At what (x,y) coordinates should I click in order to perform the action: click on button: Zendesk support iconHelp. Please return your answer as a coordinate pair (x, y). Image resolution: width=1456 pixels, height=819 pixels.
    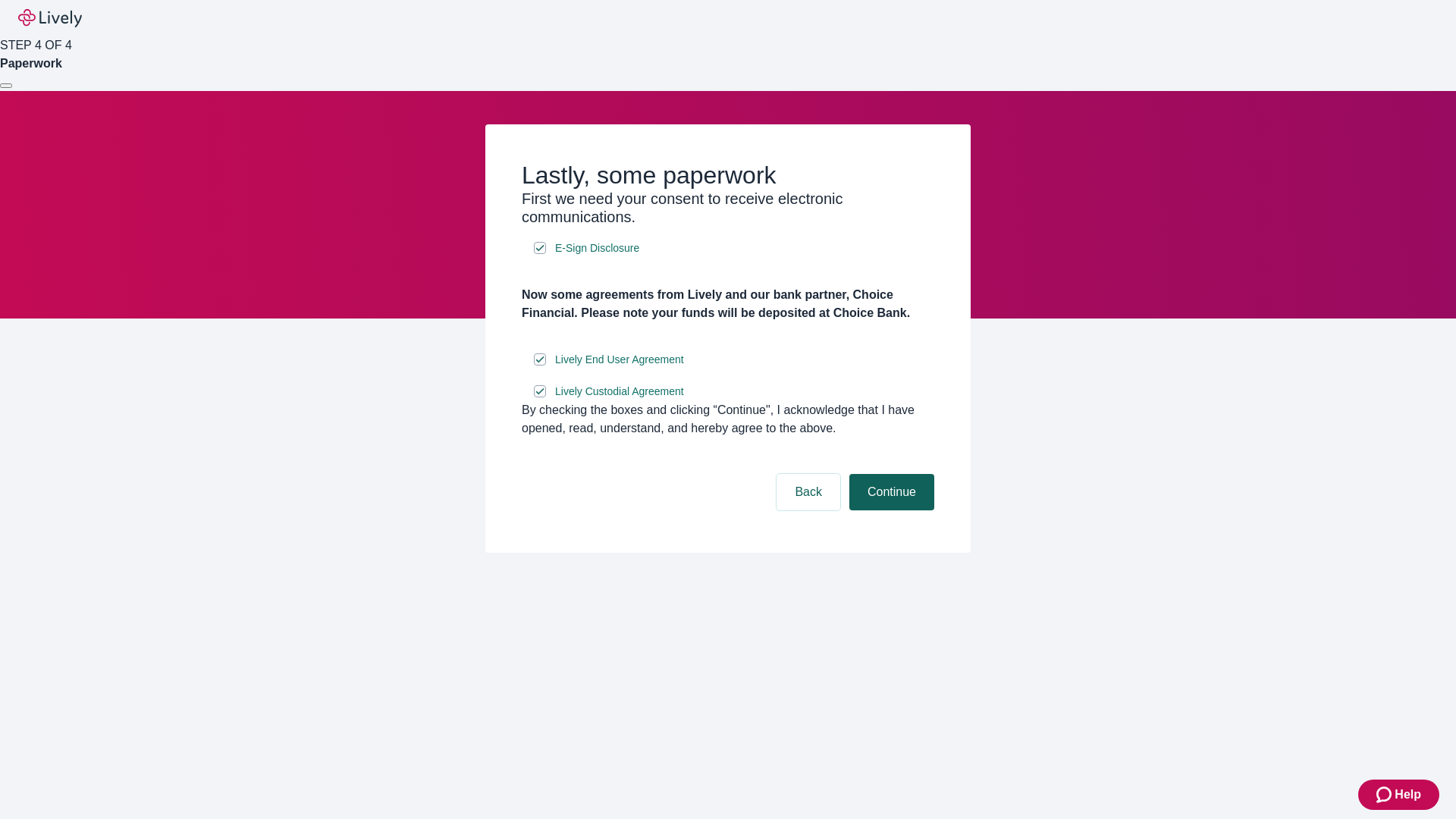
    Looking at the image, I should click on (1398, 794).